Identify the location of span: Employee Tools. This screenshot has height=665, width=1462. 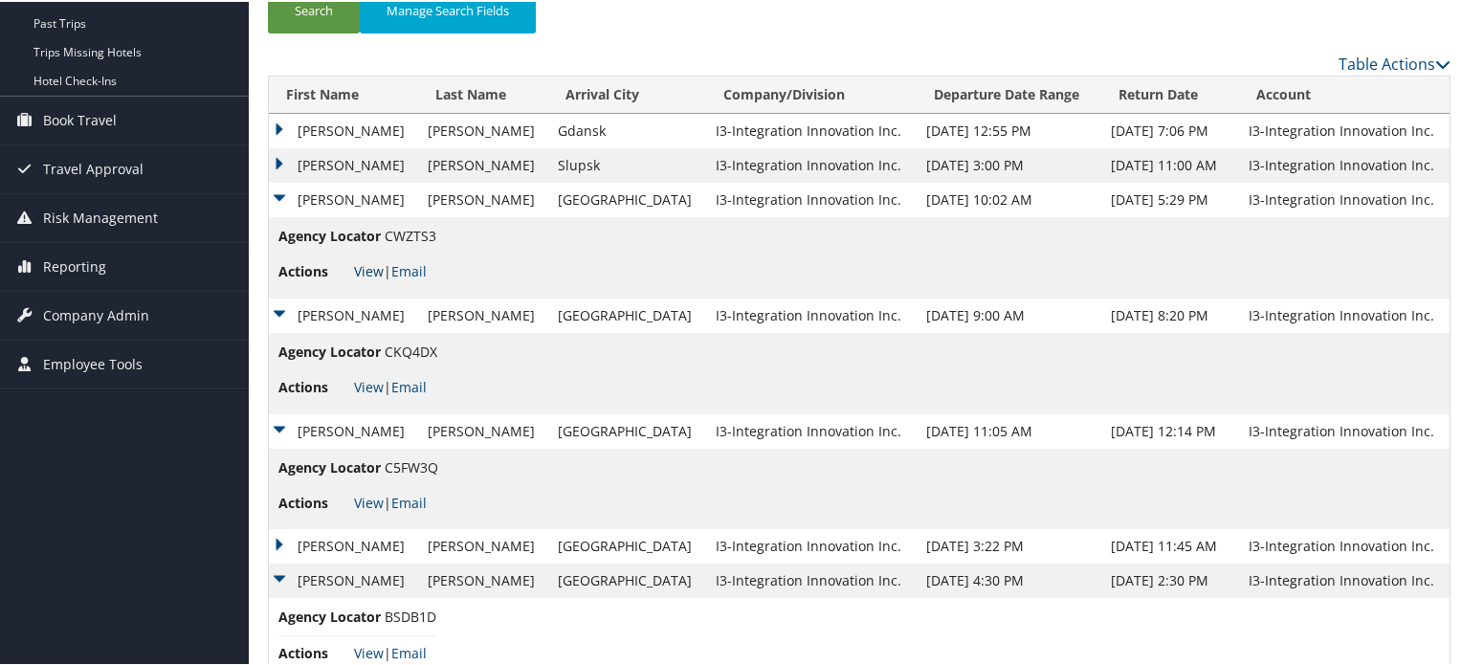
(93, 363).